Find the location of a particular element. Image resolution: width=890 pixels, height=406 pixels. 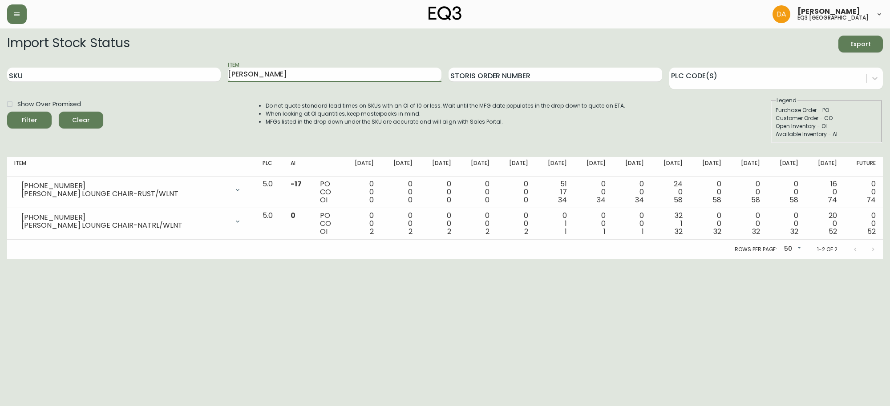

div: 32 1 is located at coordinates (670, 224).